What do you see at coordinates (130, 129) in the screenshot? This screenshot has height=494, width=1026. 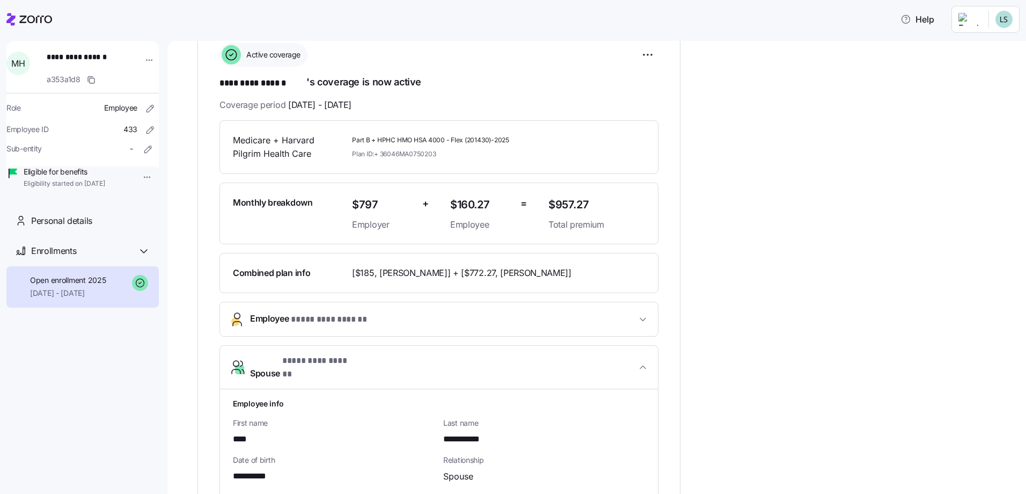 I see `span: 433` at bounding box center [130, 129].